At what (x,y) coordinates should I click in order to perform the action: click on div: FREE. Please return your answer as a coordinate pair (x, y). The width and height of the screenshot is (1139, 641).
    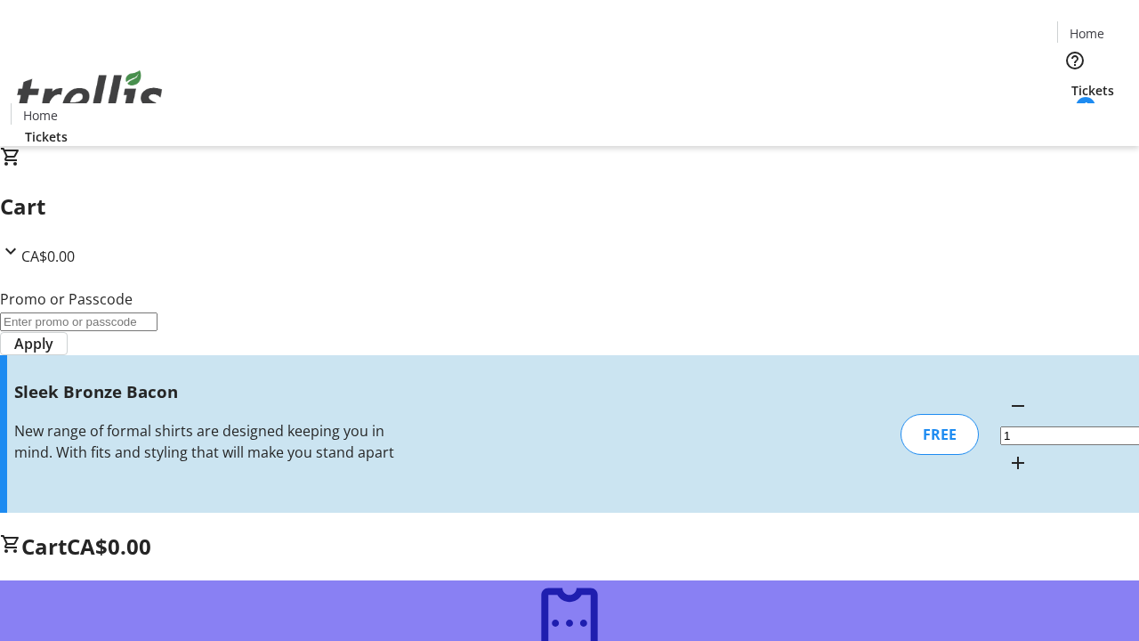
    Looking at the image, I should click on (940, 434).